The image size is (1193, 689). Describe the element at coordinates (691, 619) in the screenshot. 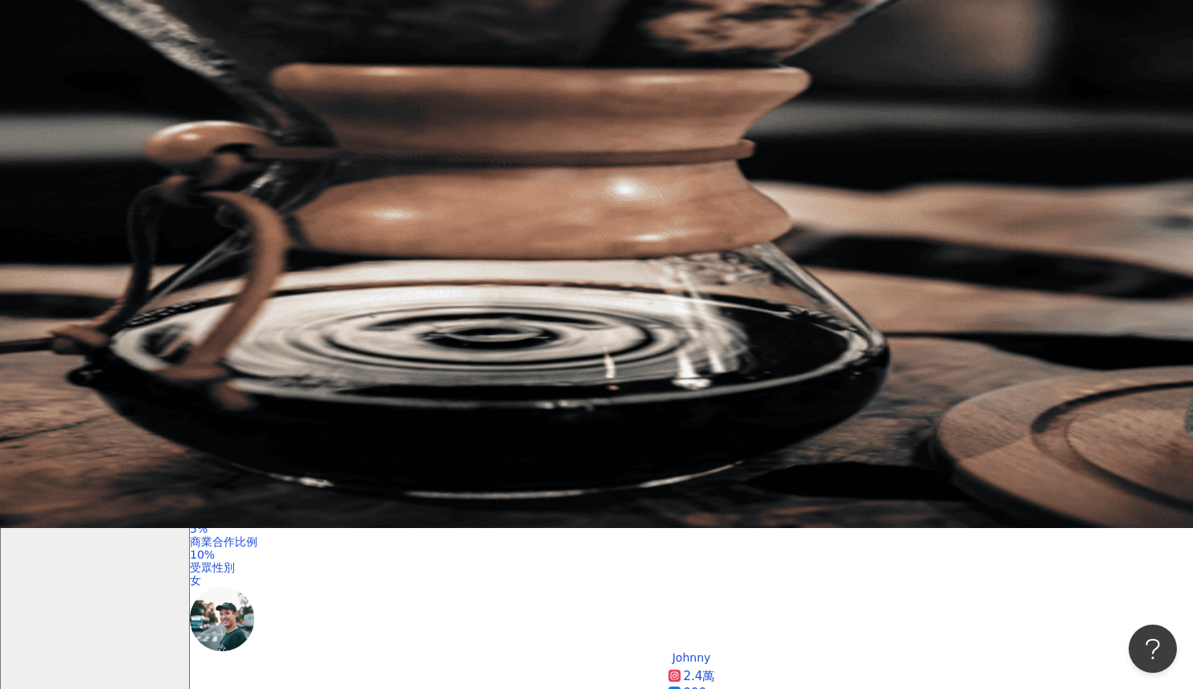

I see `a: KOL Avatar` at that location.